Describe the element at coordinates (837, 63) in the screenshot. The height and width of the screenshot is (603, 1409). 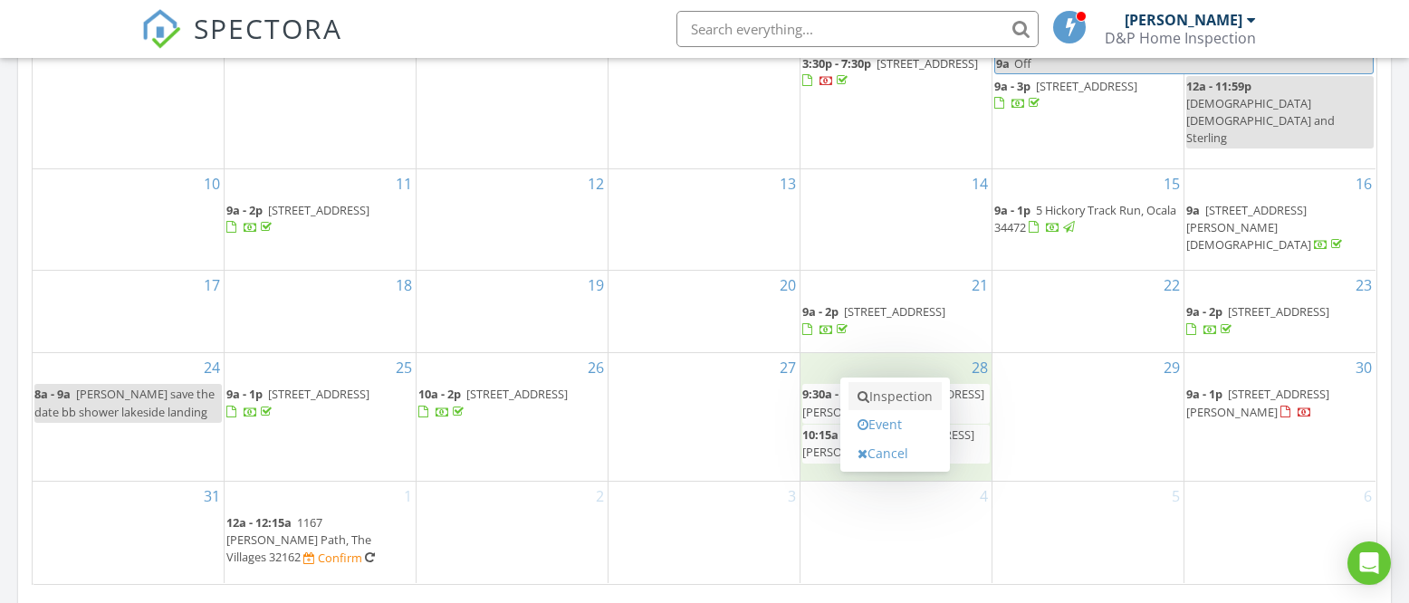
I see `span: 3:30p - 7:30p` at that location.